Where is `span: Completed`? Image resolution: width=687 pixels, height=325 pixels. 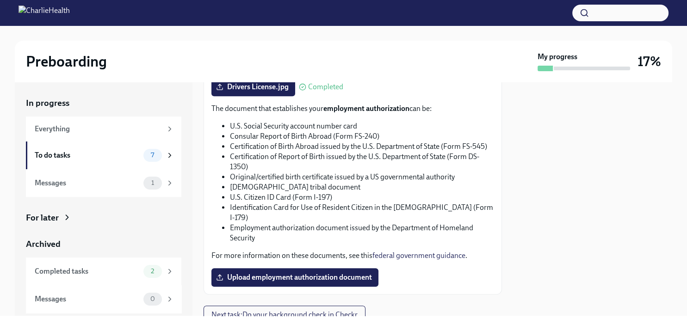
span: Completed is located at coordinates (326, 87).